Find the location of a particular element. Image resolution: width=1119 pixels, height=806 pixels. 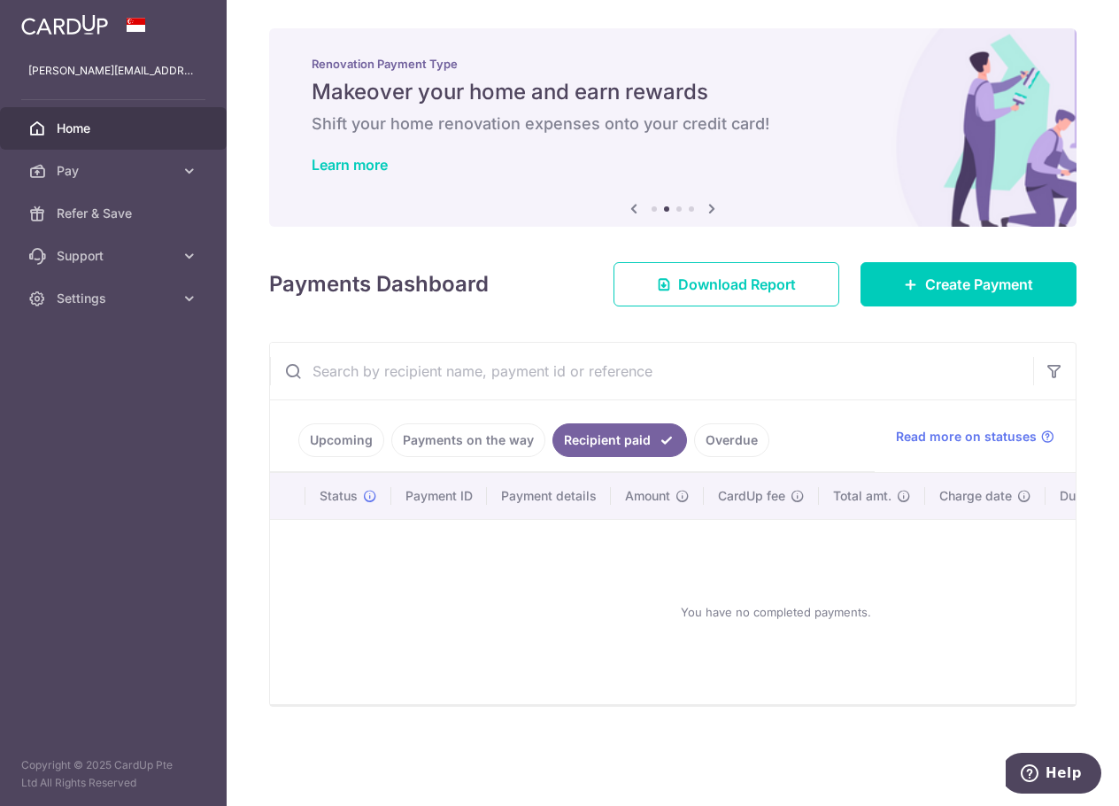

span: Download Report is located at coordinates (737, 284).